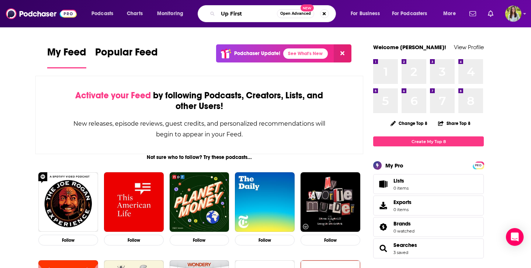 This screenshot has width=531, height=268. I want to click on div: Not sure who to follow? Try these podcasts..., so click(199, 157).